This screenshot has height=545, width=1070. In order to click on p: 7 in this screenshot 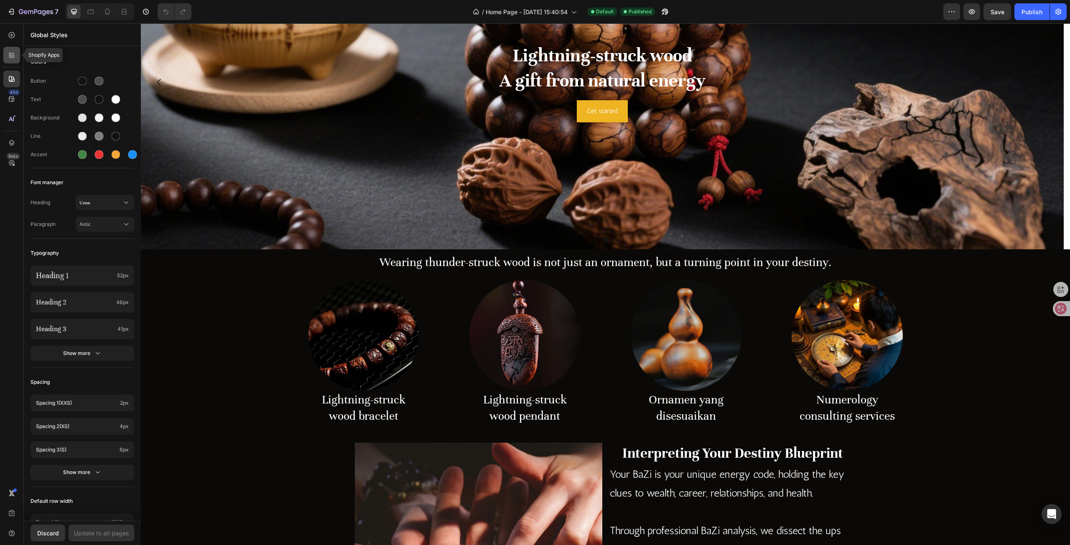, I will do `click(56, 12)`.